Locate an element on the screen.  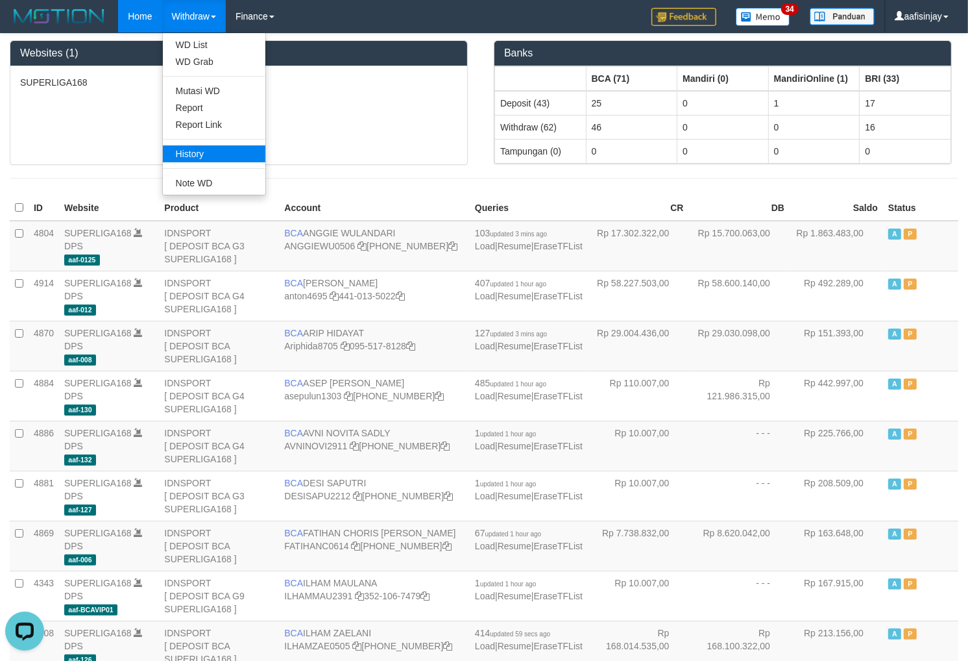
td: 25 is located at coordinates (631, 103).